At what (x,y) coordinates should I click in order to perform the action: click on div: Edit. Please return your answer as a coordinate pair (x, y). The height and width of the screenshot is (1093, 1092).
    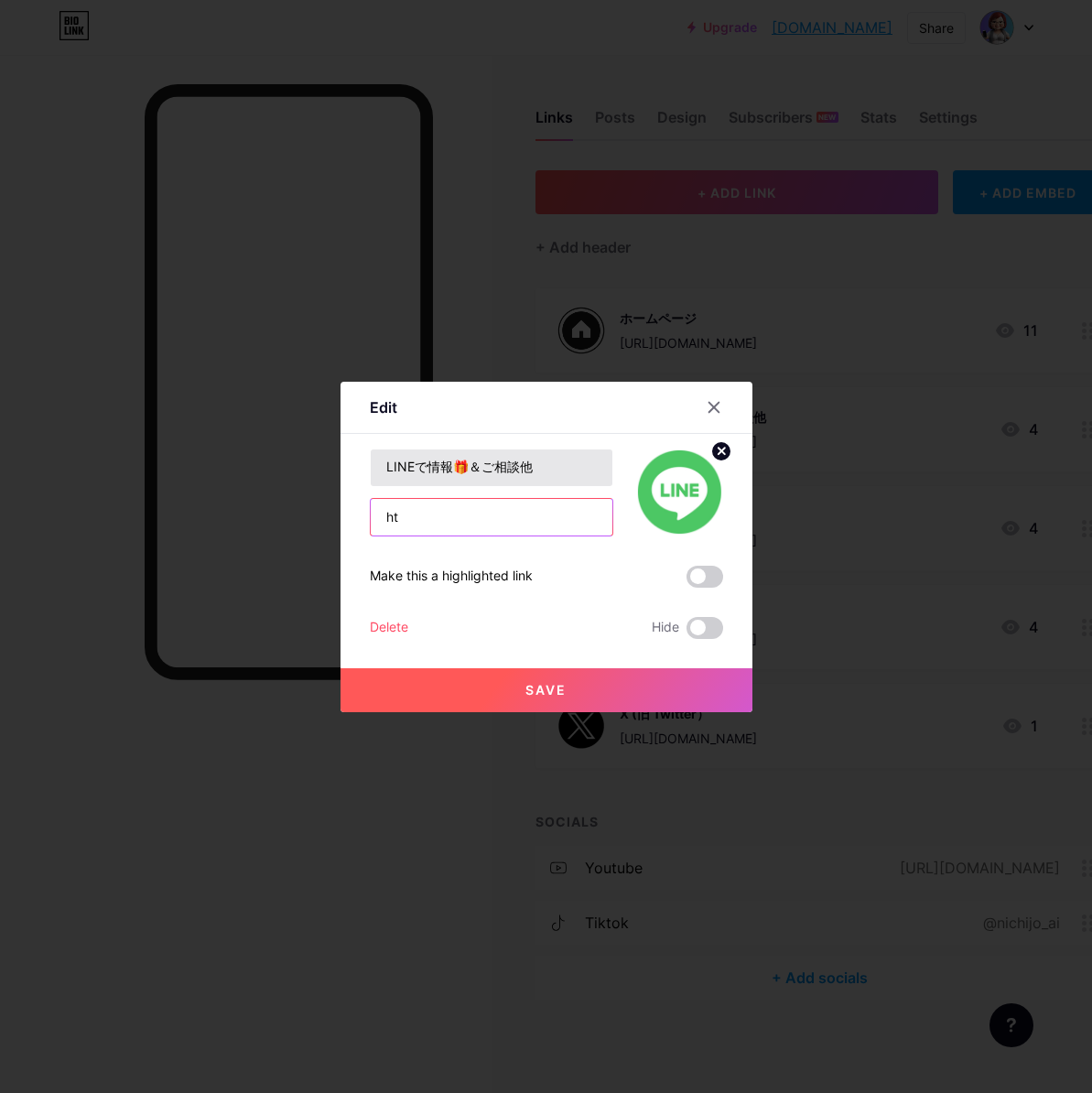
    Looking at the image, I should click on (383, 407).